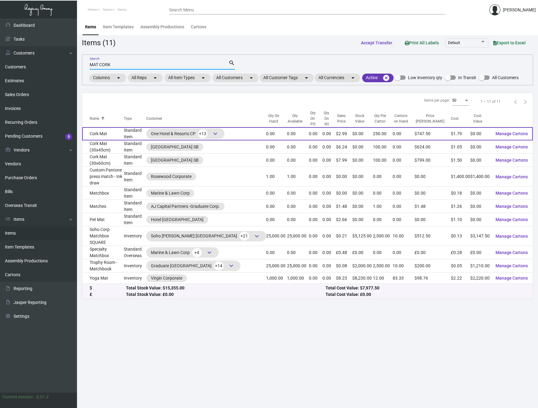 This screenshot has height=408, width=538. I want to click on span: In Transit, so click(467, 78).